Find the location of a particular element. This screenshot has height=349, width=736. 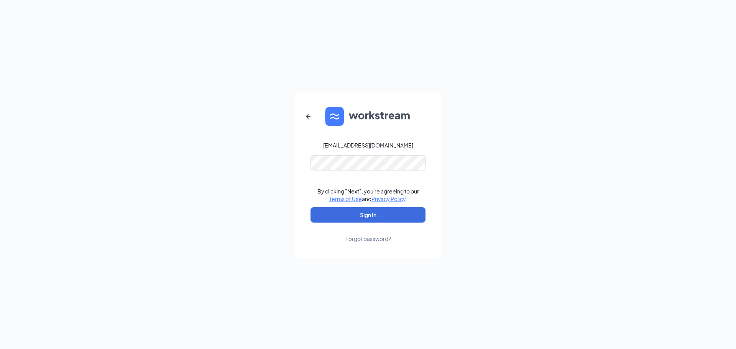

a: Privacy Policy is located at coordinates (388, 199).